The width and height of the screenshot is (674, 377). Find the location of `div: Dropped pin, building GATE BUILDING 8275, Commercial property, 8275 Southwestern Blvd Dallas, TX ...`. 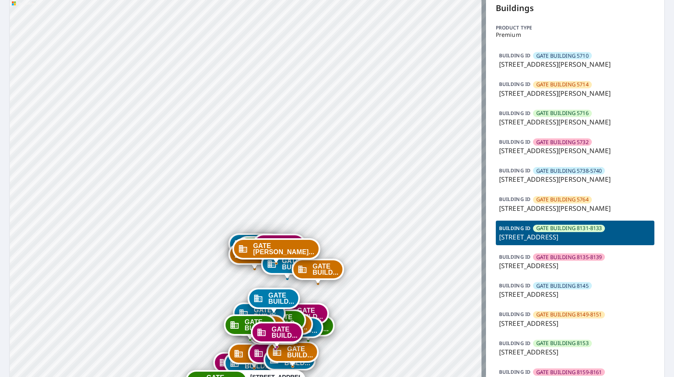

div: Dropped pin, building GATE BUILDING 8275, Commercial property, 8275 Southwestern Blvd Dallas, TX ... is located at coordinates (277, 334).